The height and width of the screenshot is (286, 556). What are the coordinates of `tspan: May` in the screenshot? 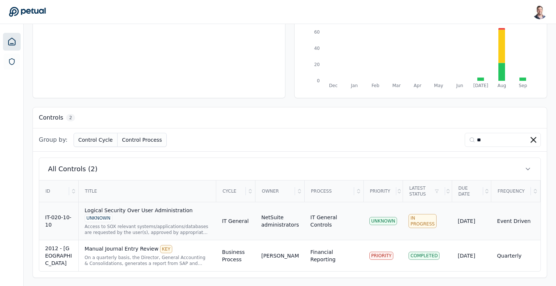 It's located at (438, 86).